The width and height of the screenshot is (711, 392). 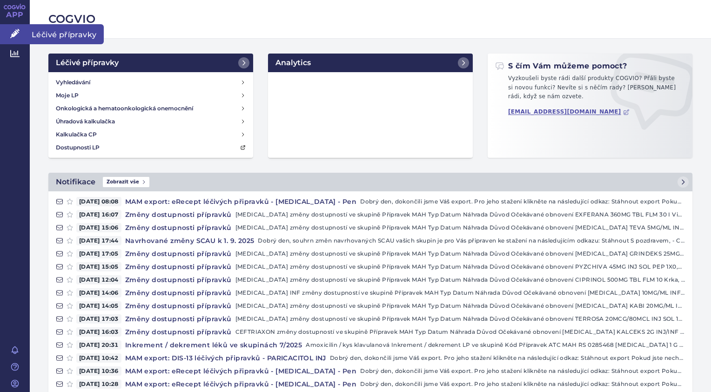 I want to click on h4: Onkologická a hematoonkologická onemocnění, so click(x=124, y=108).